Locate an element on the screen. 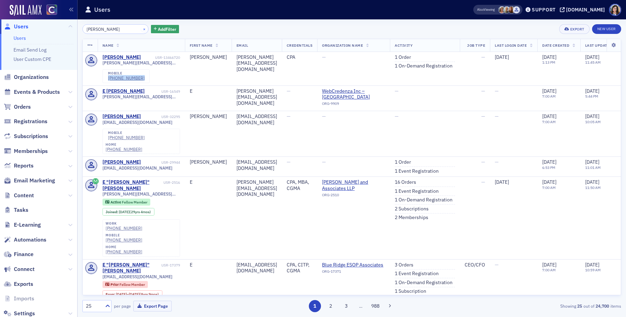 This screenshot has height=317, width=626. div: CPA, CITP, CGMA is located at coordinates (300, 268).